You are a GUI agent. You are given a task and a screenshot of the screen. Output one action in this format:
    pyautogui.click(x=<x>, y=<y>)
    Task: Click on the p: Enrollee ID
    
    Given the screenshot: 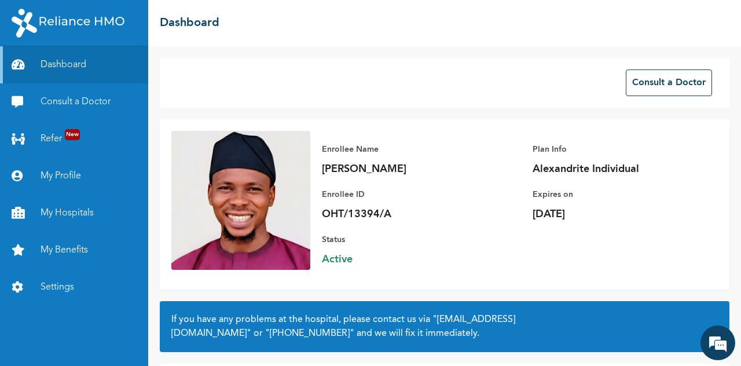 What is the action you would take?
    pyautogui.click(x=403, y=195)
    